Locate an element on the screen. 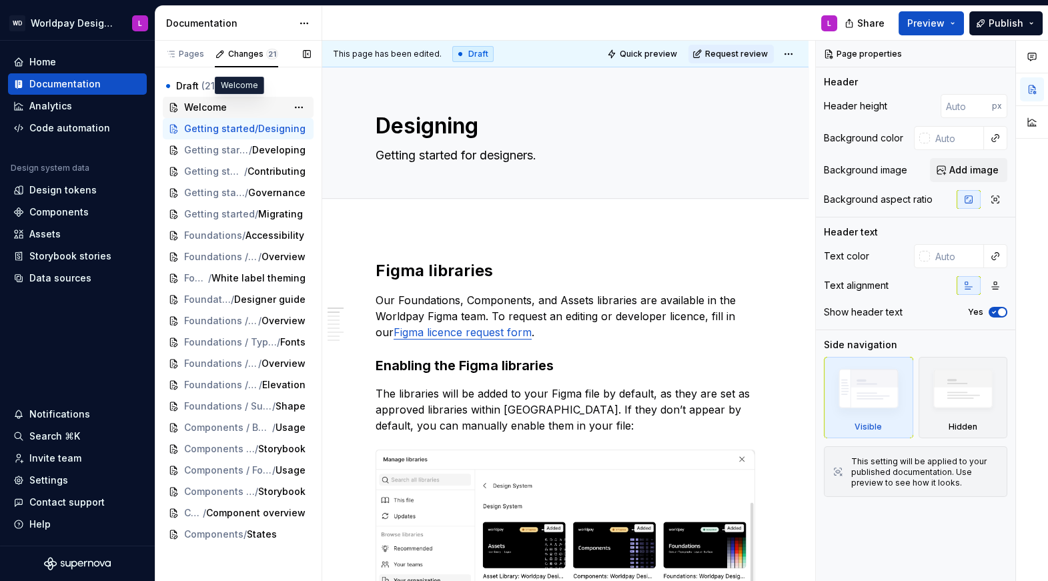 This screenshot has height=581, width=1048. button: Help is located at coordinates (77, 524).